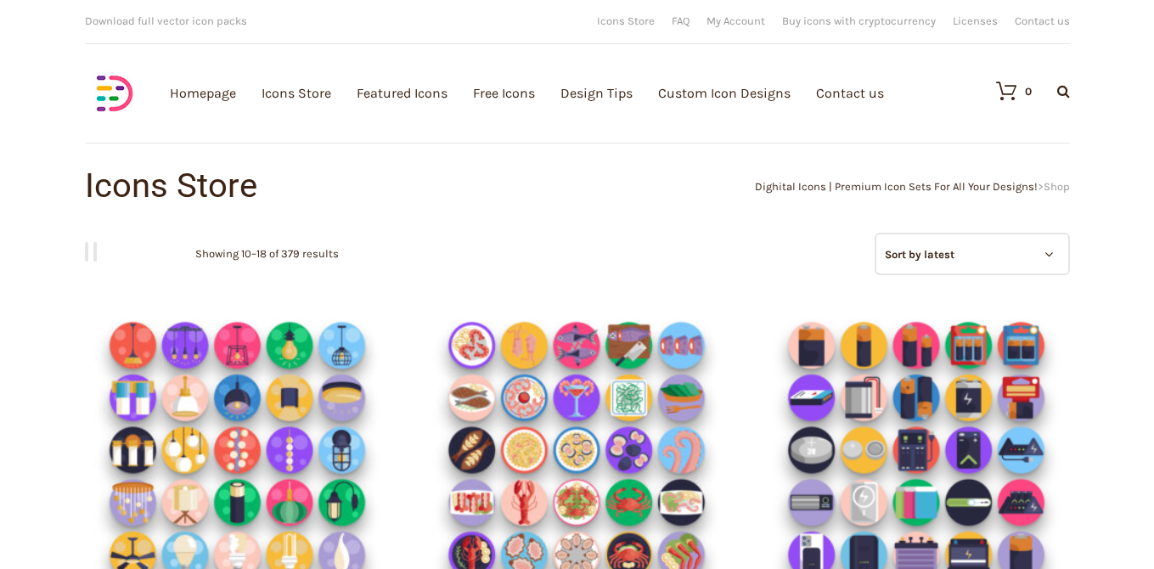 The width and height of the screenshot is (1154, 569). Describe the element at coordinates (896, 186) in the screenshot. I see `span: Dighital Icons | Premium Icon Sets For All Your Designs!` at that location.